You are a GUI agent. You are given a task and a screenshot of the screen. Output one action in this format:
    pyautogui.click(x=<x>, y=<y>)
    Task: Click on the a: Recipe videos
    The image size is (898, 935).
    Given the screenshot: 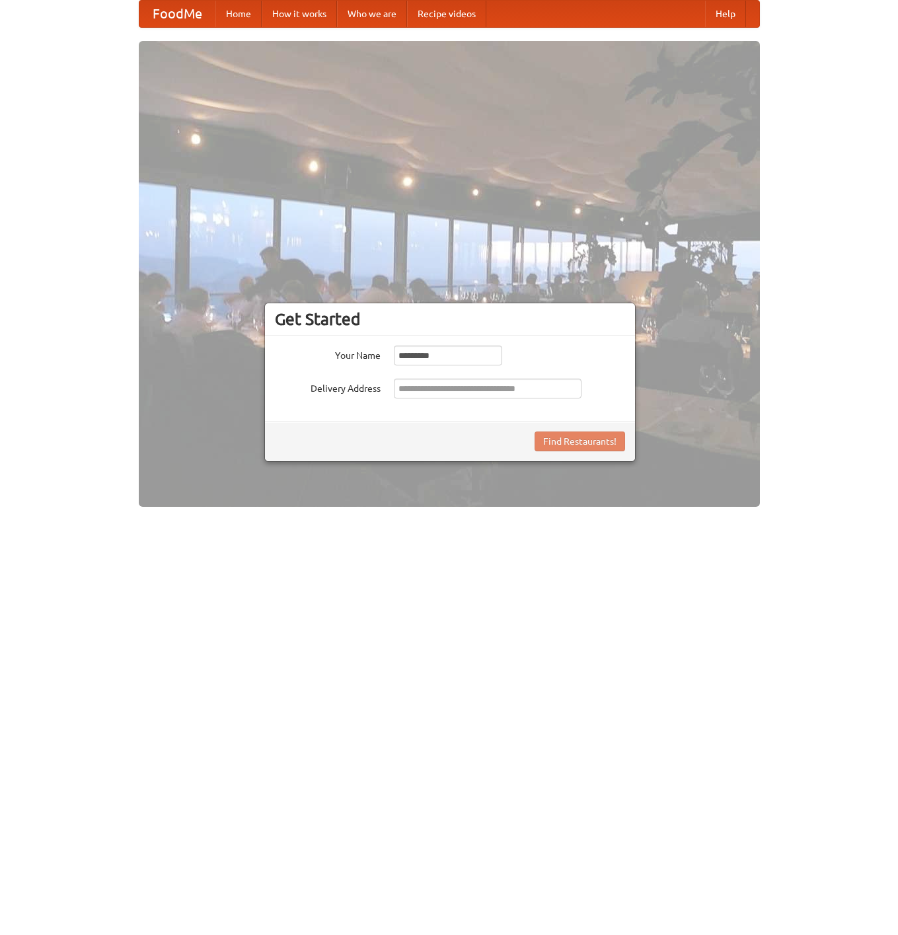 What is the action you would take?
    pyautogui.click(x=446, y=14)
    